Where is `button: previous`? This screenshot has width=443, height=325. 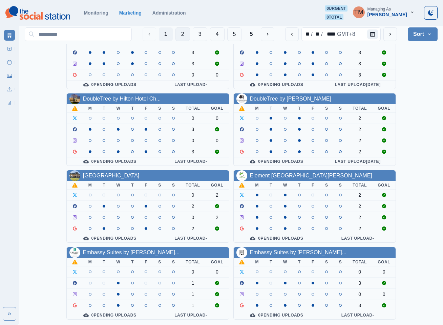 button: previous is located at coordinates (292, 34).